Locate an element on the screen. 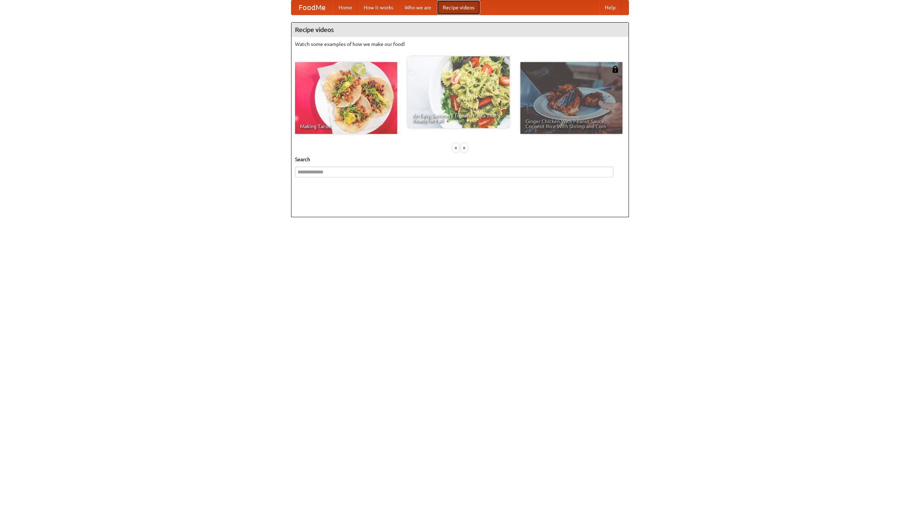 The image size is (920, 508). a: How it works is located at coordinates (378, 8).